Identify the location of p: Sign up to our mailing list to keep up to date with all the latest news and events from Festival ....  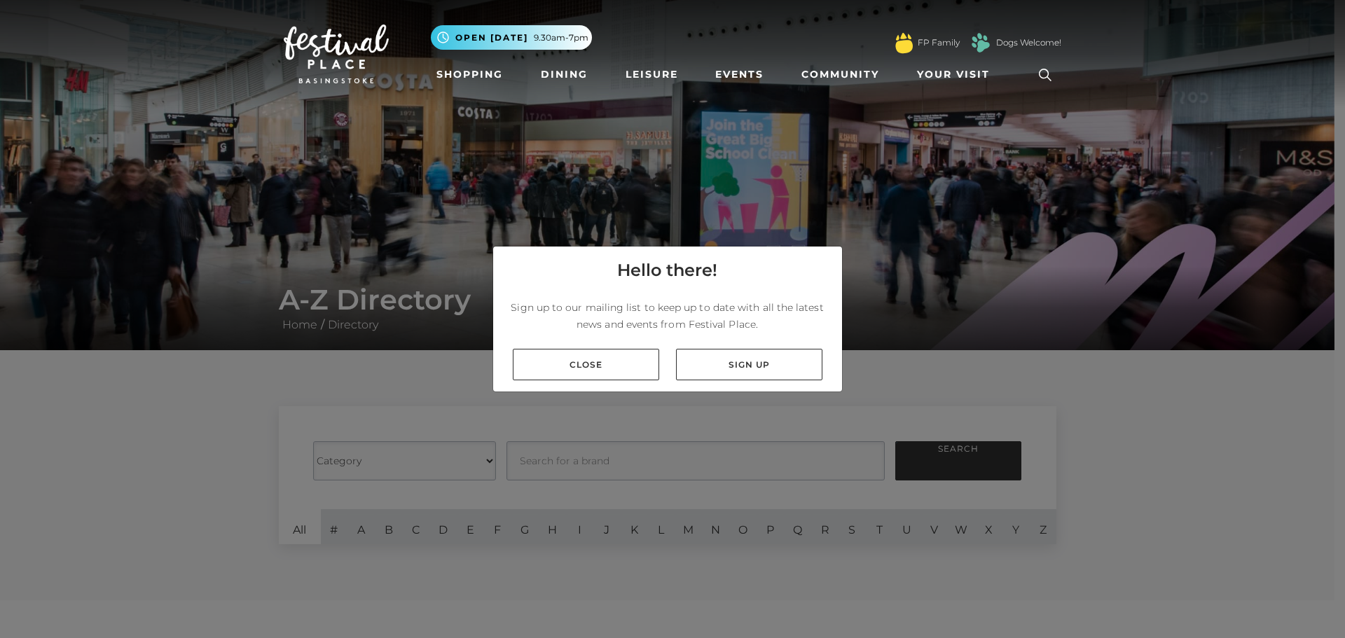
(668, 316).